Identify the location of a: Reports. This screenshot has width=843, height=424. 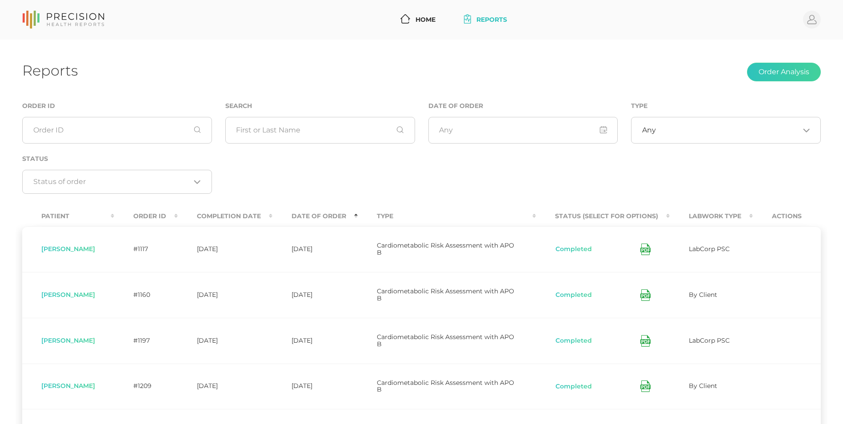
(485, 20).